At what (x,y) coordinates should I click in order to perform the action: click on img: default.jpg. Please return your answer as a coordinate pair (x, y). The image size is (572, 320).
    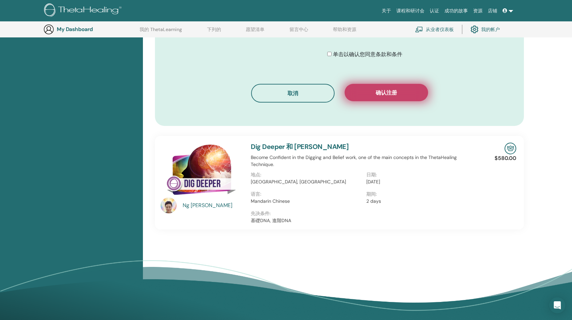
    Looking at the image, I should click on (169, 206).